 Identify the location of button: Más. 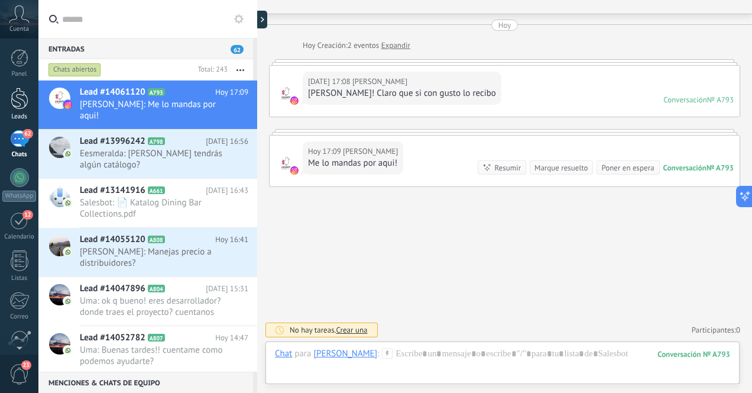
(240, 70).